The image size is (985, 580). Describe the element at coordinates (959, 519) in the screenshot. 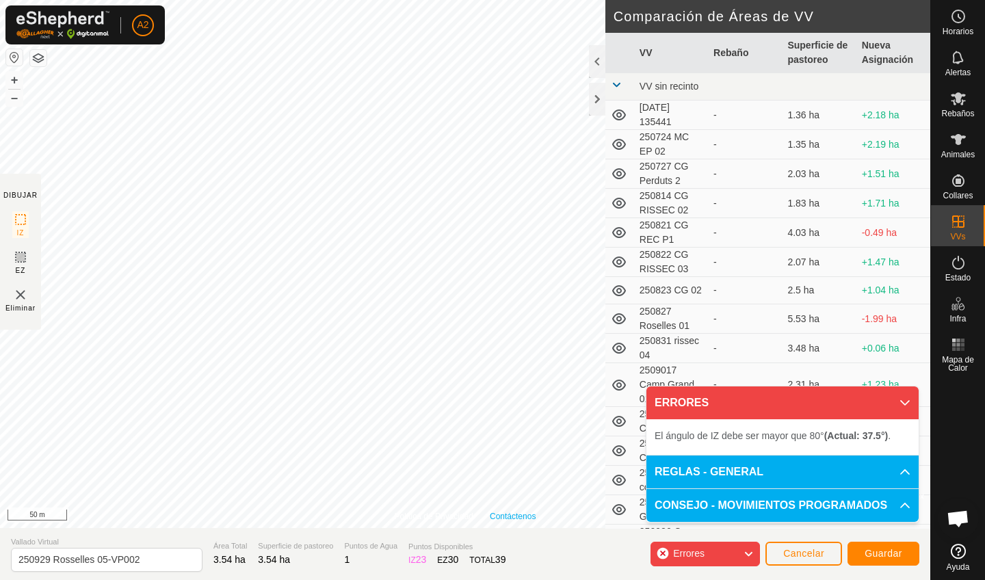

I see `div: Chat abierto` at that location.